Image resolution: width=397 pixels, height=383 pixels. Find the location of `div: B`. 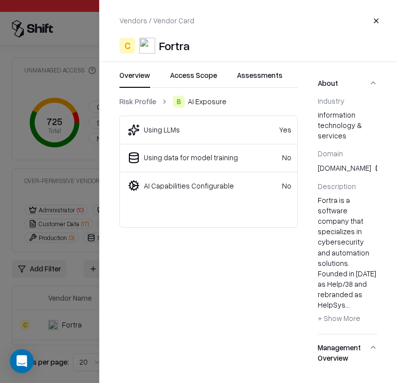

div: B is located at coordinates (179, 102).